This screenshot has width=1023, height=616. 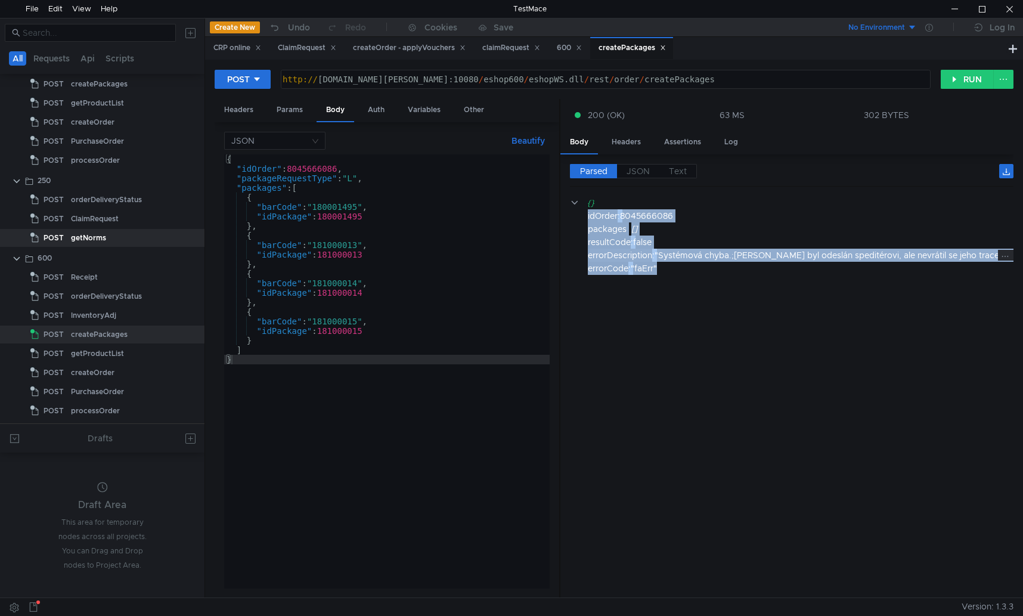 What do you see at coordinates (606, 115) in the screenshot?
I see `span: 200 (OK)` at bounding box center [606, 115].